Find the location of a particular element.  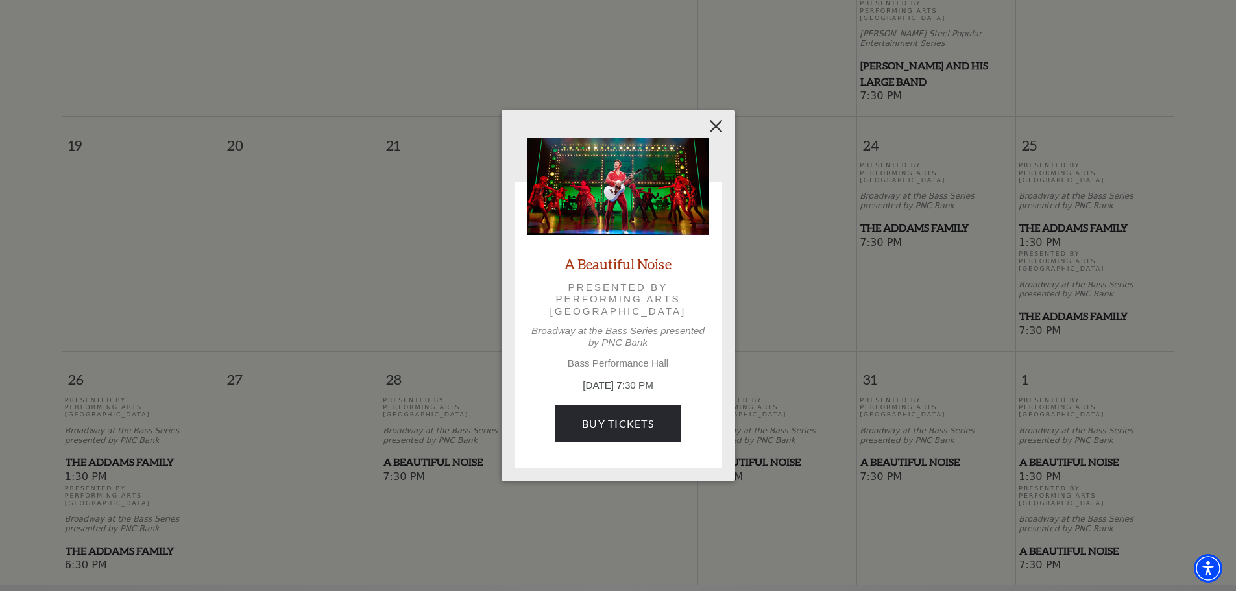

button: Close is located at coordinates (715, 126).